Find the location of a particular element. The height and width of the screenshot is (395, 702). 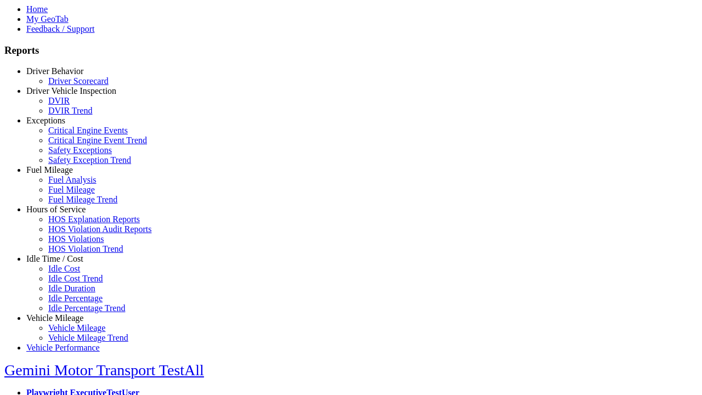

a: HOS Violation Trend is located at coordinates (86, 248).